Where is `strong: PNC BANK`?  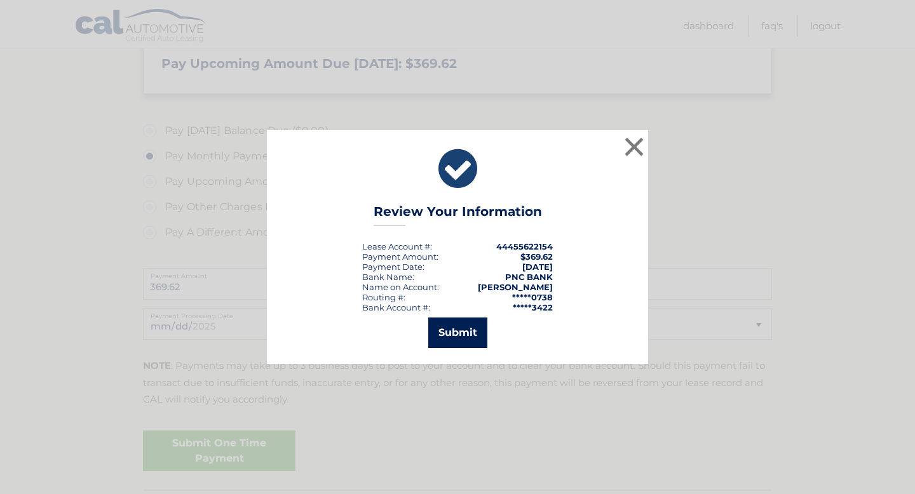 strong: PNC BANK is located at coordinates (529, 277).